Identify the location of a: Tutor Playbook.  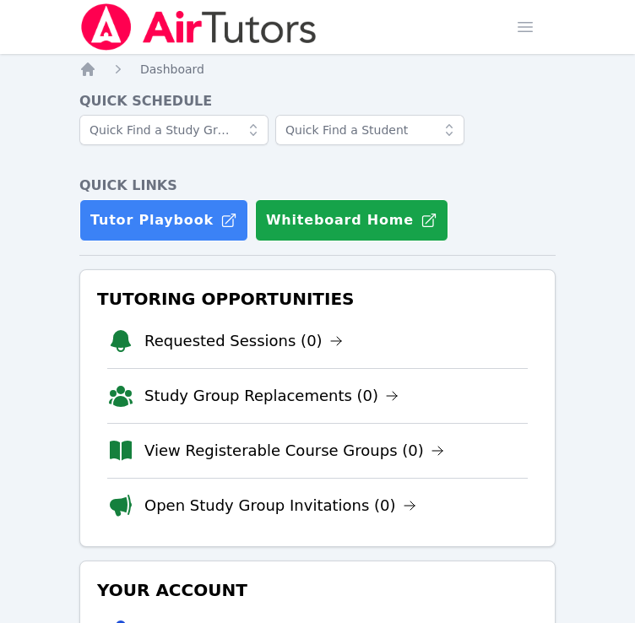
(164, 220).